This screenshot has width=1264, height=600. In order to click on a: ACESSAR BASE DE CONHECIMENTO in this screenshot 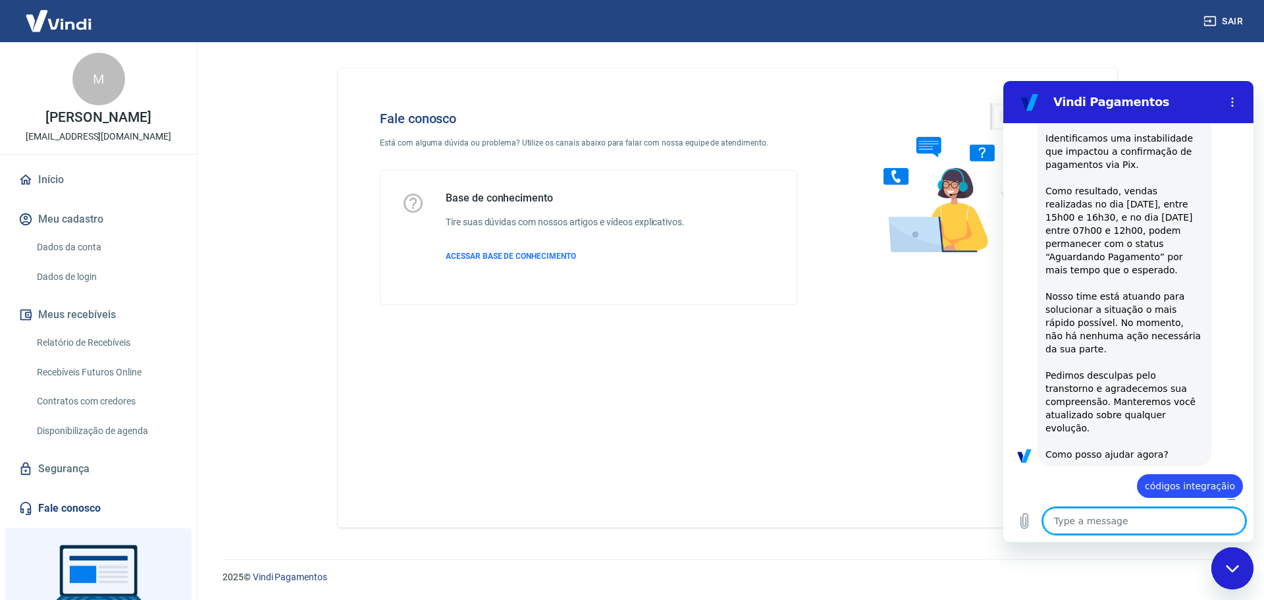, I will do `click(565, 256)`.